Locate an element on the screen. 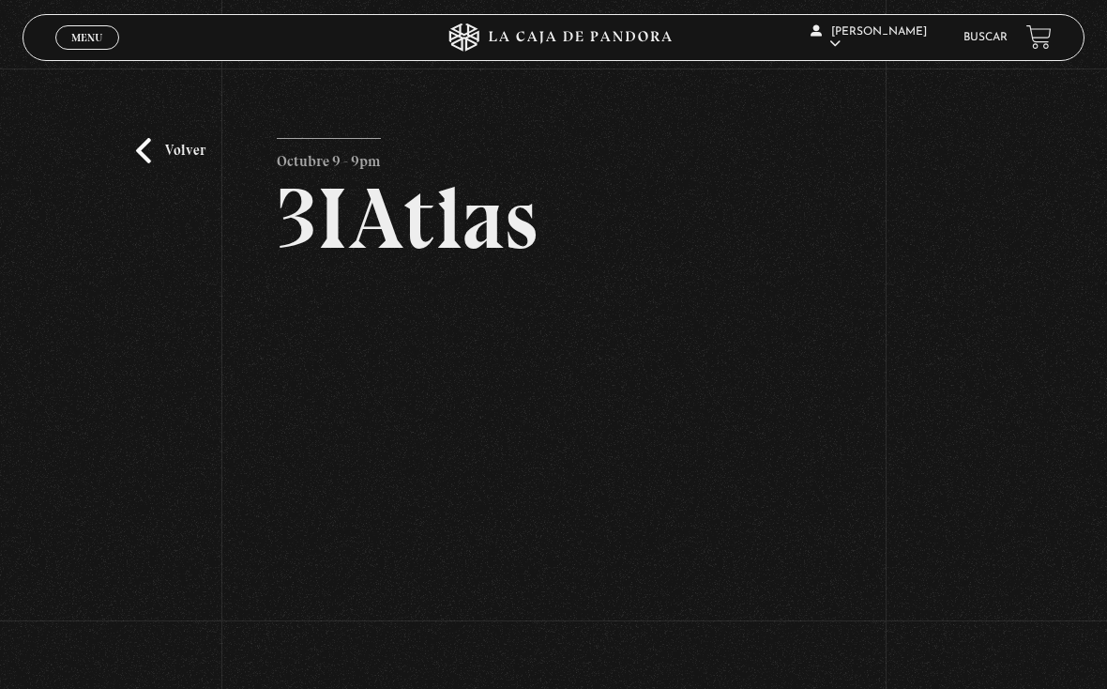 This screenshot has height=689, width=1107. a: Volver is located at coordinates (171, 150).